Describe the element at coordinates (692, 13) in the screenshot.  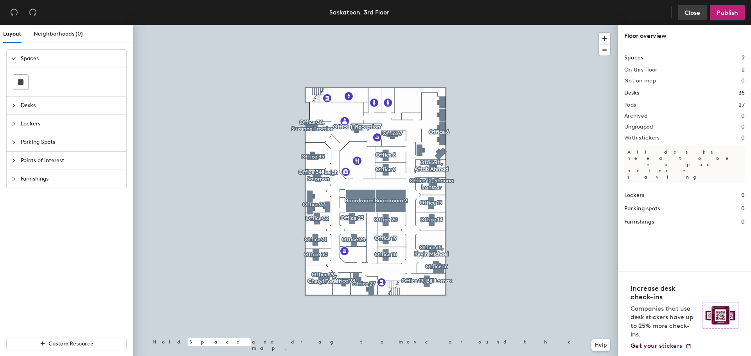
I see `button: Close` at that location.